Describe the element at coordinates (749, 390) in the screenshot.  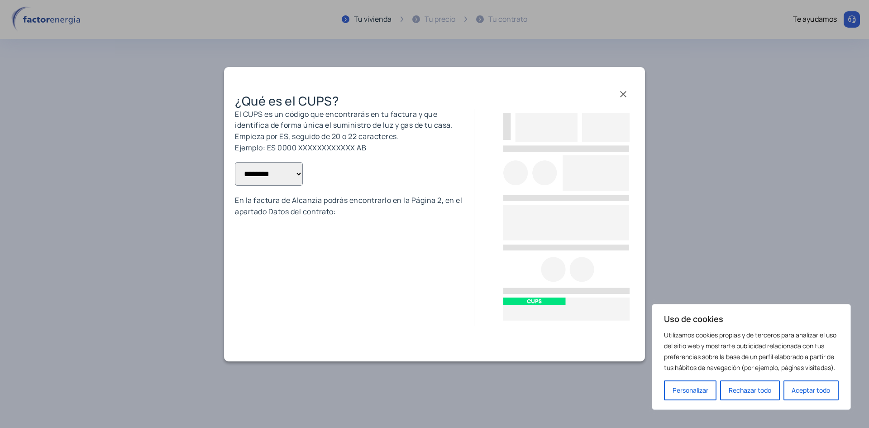
I see `button: Rechazar todo` at that location.